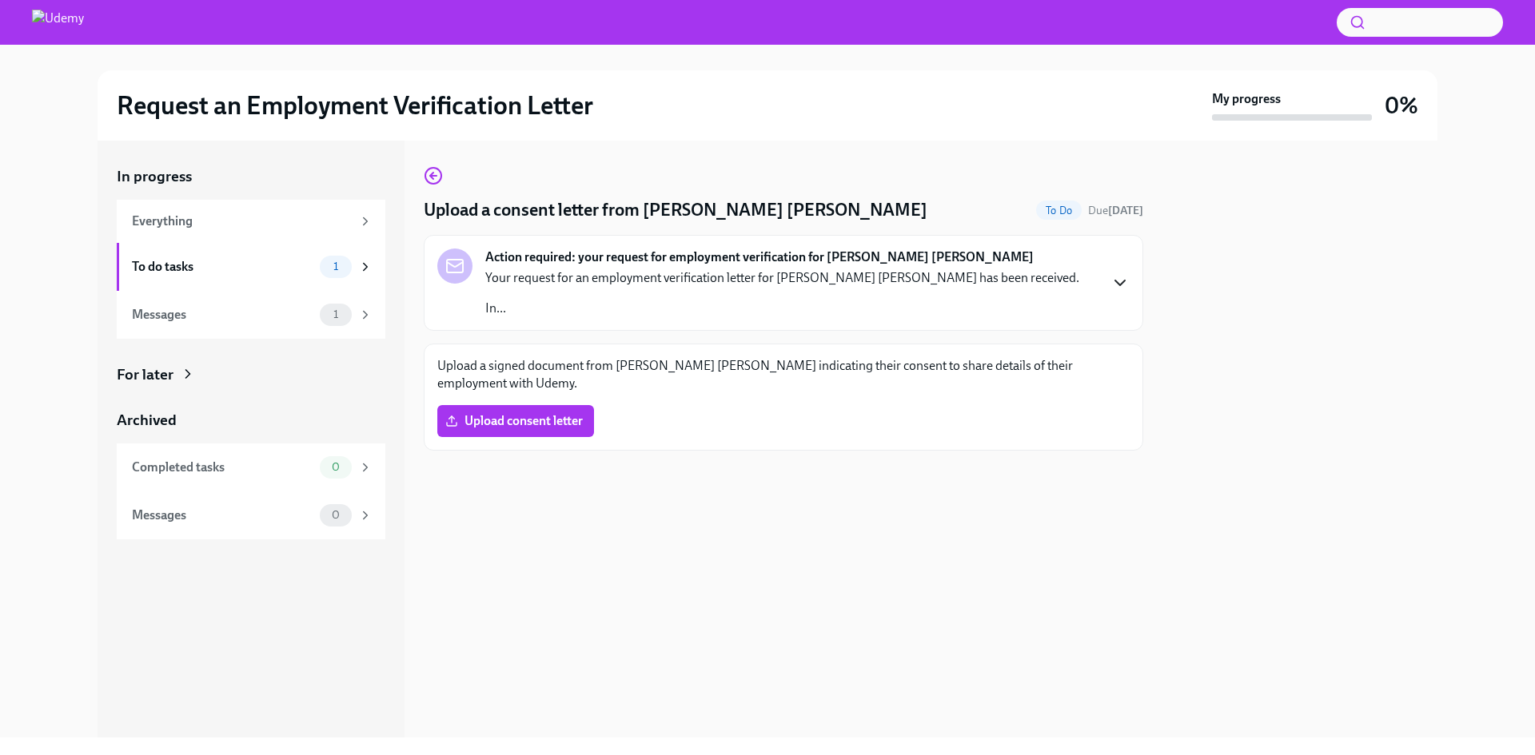 This screenshot has width=1535, height=755. Describe the element at coordinates (222, 468) in the screenshot. I see `div: Completed tasks` at that location.